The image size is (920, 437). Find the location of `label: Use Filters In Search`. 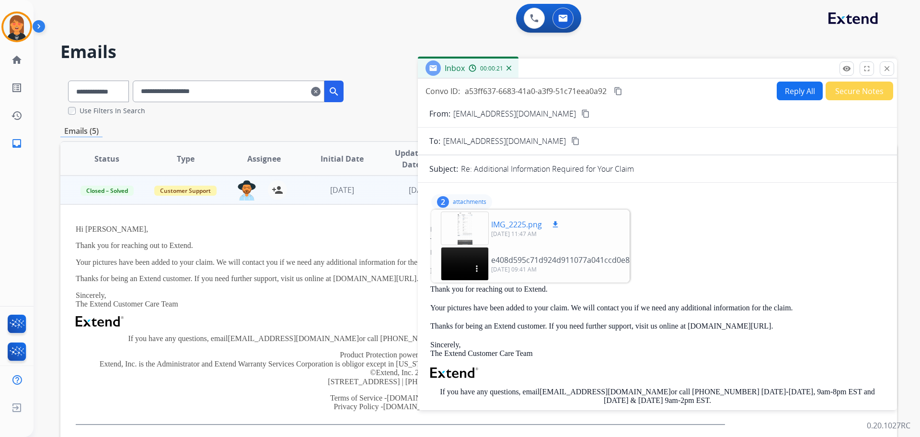

label: Use Filters In Search is located at coordinates (112, 111).